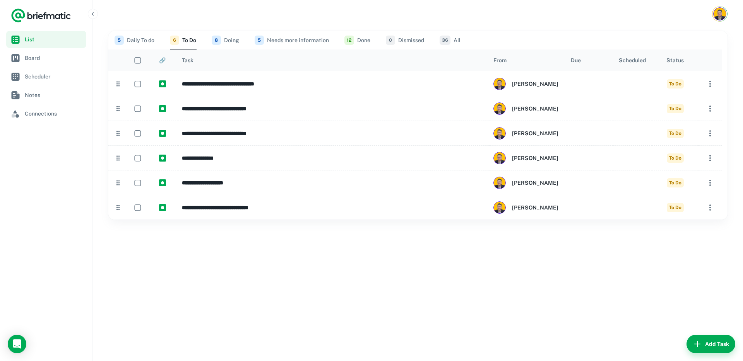  What do you see at coordinates (225, 40) in the screenshot?
I see `button: Doing` at bounding box center [225, 40].